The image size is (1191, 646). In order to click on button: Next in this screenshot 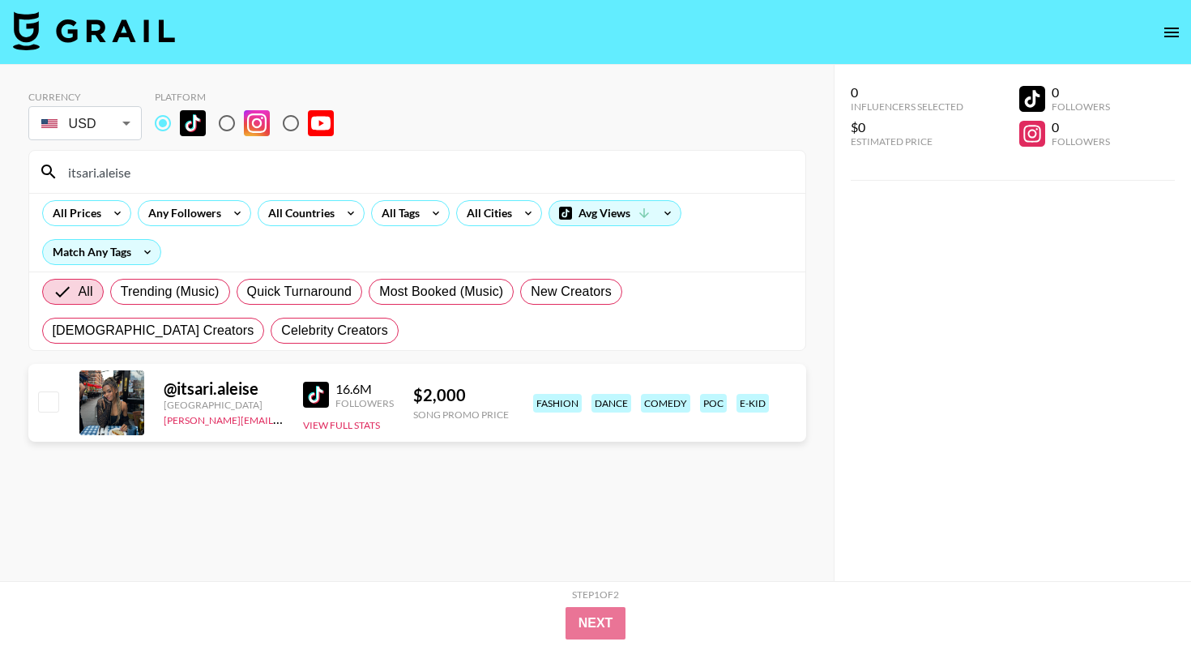, I will do `click(596, 623)`.